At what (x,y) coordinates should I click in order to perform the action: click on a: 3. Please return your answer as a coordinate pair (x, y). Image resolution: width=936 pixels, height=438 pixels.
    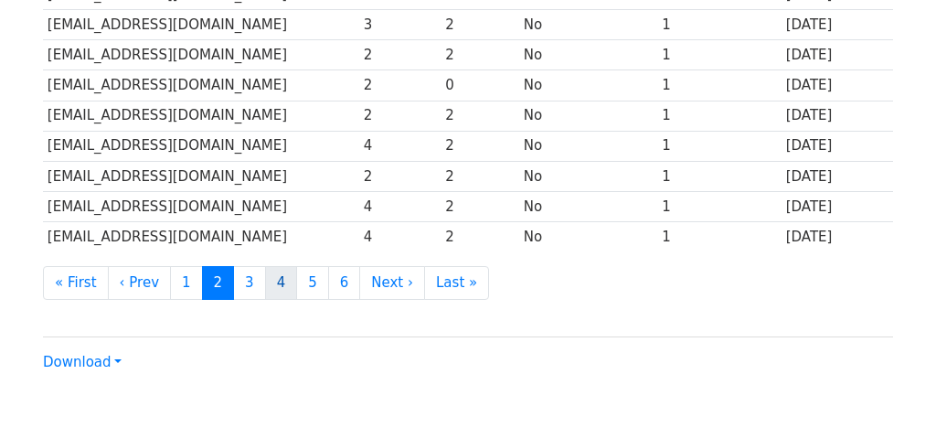
    Looking at the image, I should click on (249, 282).